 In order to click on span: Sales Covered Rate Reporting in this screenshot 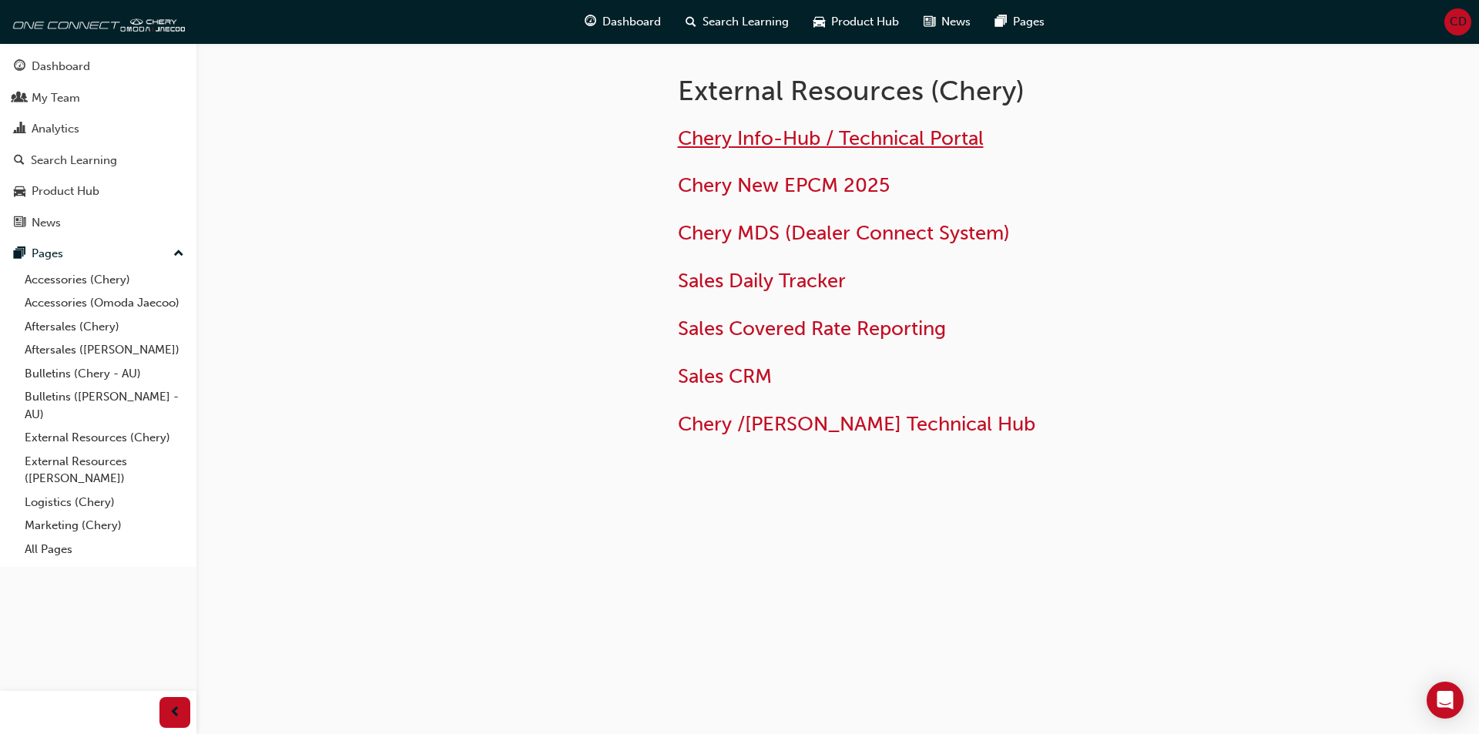, I will do `click(812, 328)`.